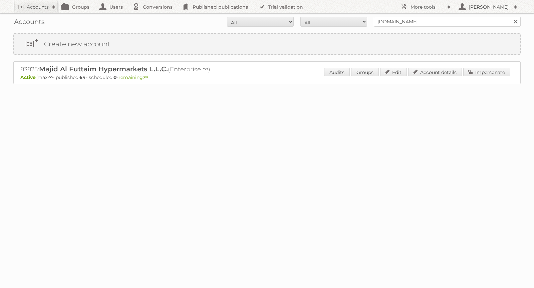 The image size is (534, 288). What do you see at coordinates (82, 77) in the screenshot?
I see `strong: 64` at bounding box center [82, 77].